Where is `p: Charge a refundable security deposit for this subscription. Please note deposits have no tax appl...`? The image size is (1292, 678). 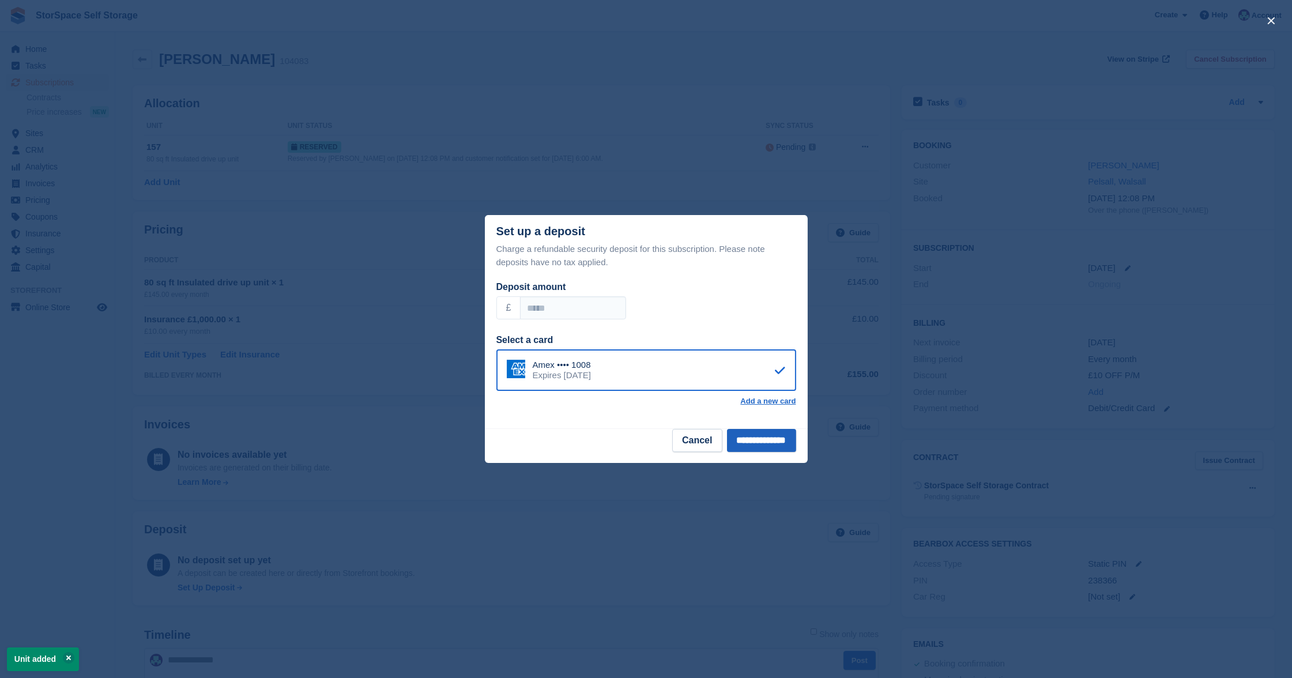
p: Charge a refundable security deposit for this subscription. Please note deposits have no tax appl... is located at coordinates (646, 255).